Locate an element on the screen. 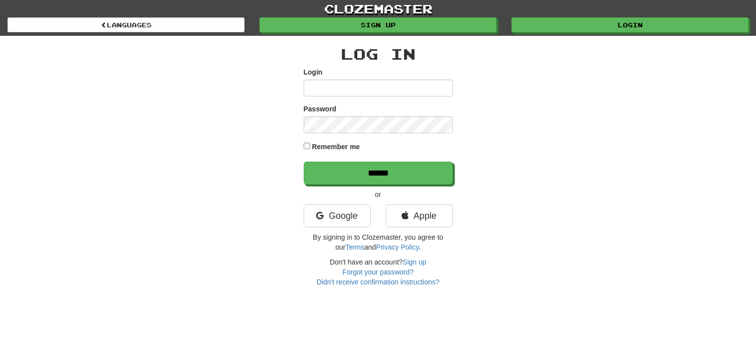 This screenshot has height=363, width=756. h2: Log In is located at coordinates (378, 54).